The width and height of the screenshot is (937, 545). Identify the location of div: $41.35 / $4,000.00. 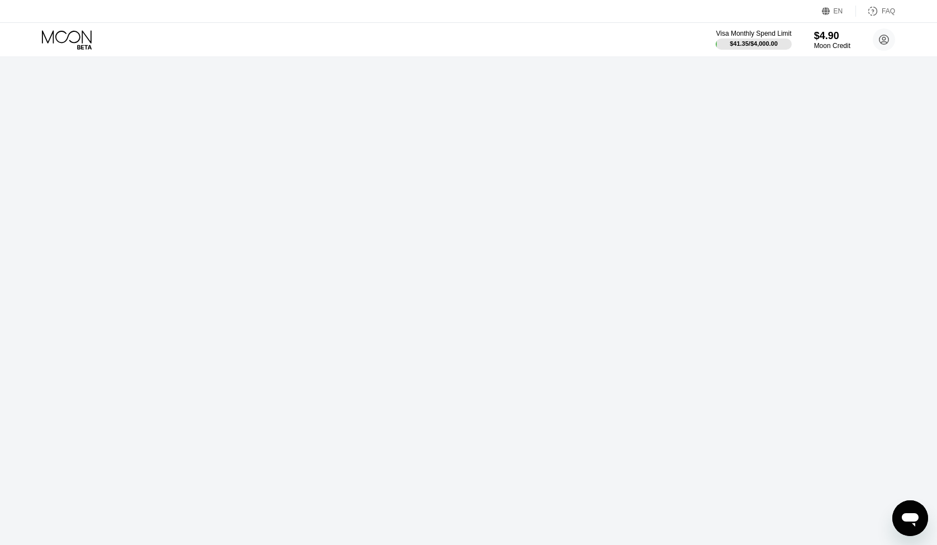
(754, 44).